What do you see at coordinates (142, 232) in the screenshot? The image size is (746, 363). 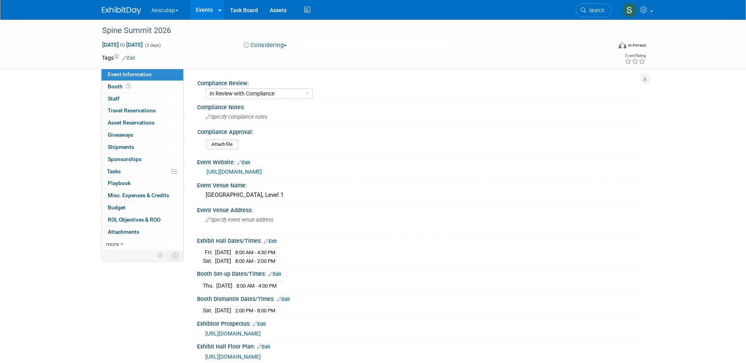 I see `a: Attachments` at bounding box center [142, 232].